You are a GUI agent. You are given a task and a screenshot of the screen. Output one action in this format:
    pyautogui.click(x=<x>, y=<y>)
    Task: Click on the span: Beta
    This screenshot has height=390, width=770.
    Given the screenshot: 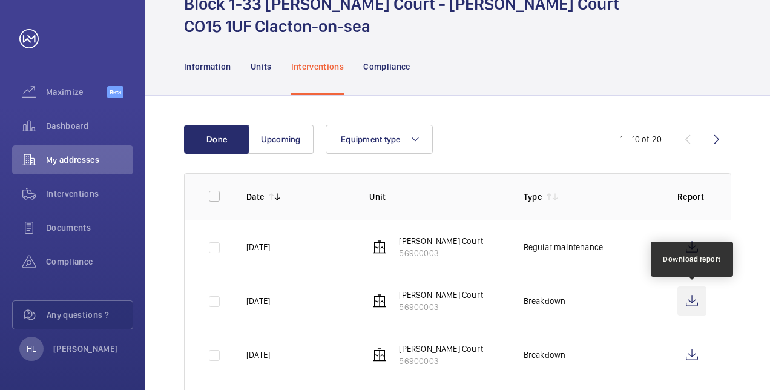 What is the action you would take?
    pyautogui.click(x=115, y=92)
    